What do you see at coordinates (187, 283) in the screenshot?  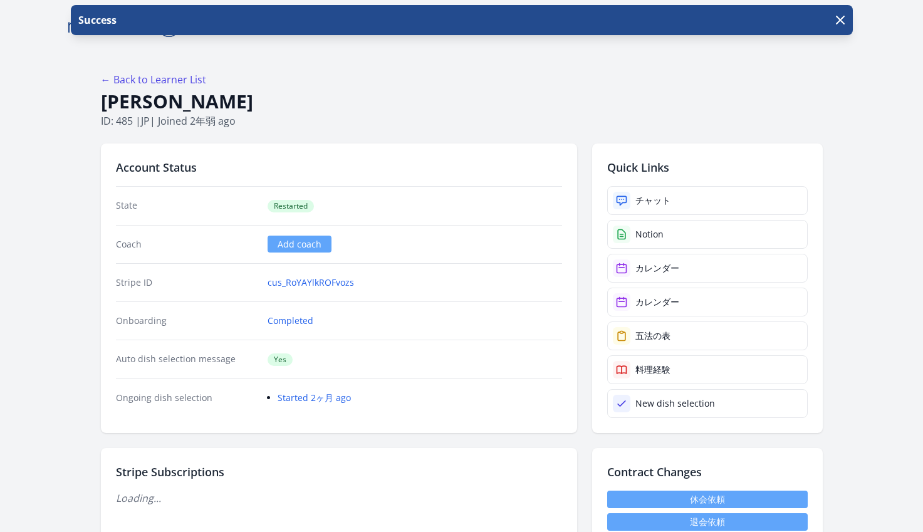 I see `dt: Stripe ID` at bounding box center [187, 283].